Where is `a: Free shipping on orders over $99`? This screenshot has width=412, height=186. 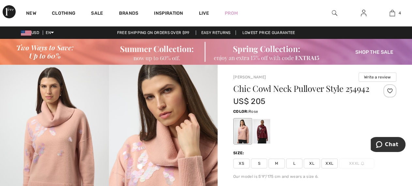 a: Free shipping on orders over $99 is located at coordinates (153, 33).